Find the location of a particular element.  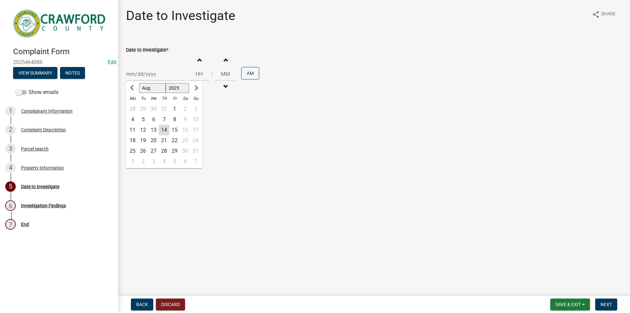

div: Thursday, August 7, 2025 is located at coordinates (164, 119).